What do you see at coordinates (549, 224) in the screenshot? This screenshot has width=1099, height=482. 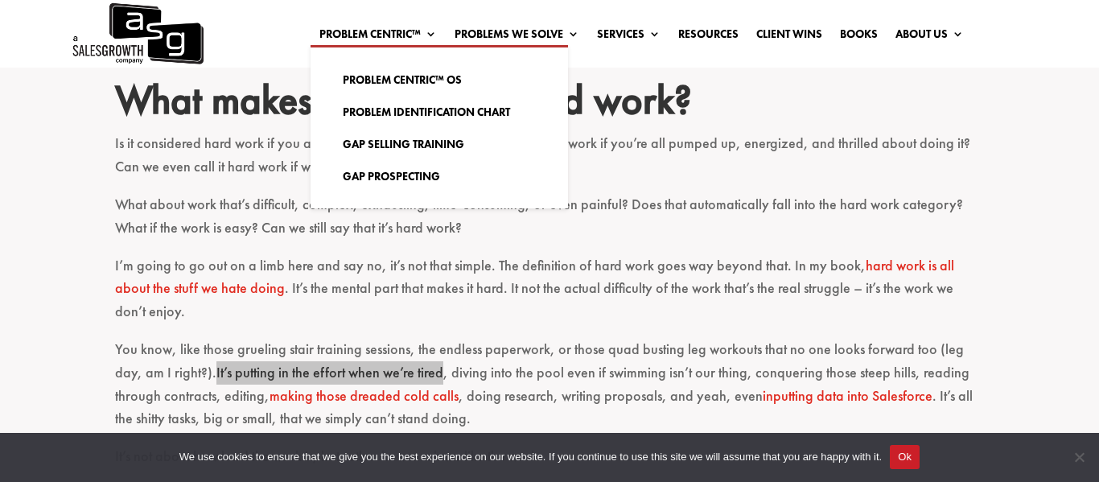 I see `p: What about work that’s difficult, complex, exhausting, time-consuming, or even painful? Does that...` at bounding box center [549, 224].